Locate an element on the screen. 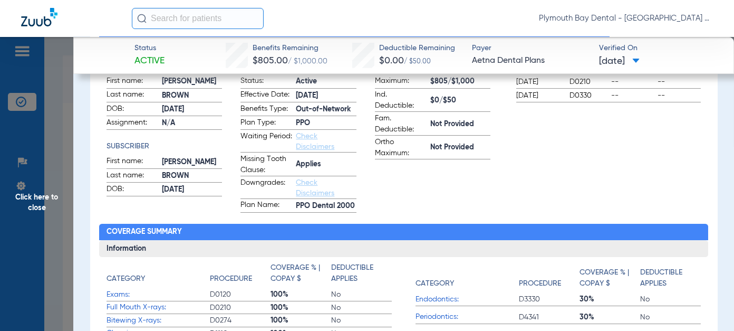 This screenshot has height=331, width=734. span: Deductible Remaining is located at coordinates (417, 48).